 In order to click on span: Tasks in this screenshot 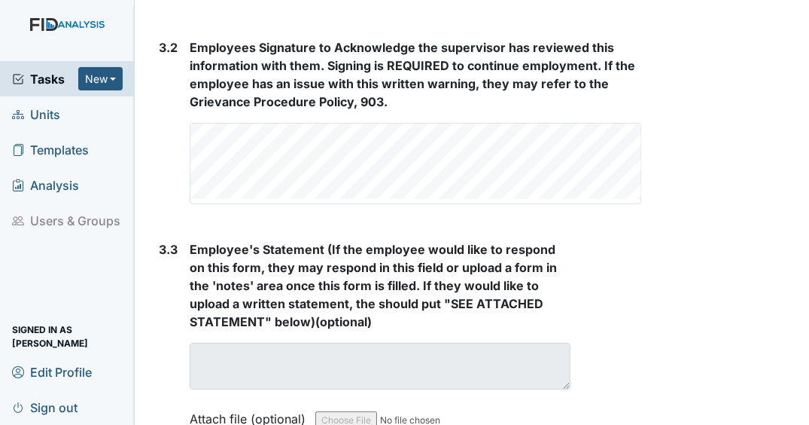, I will do `click(45, 79)`.